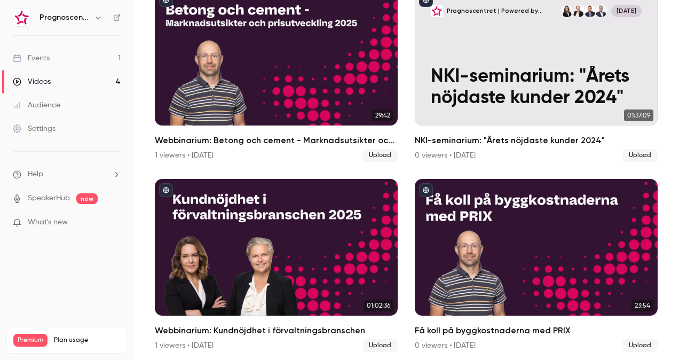 The image size is (679, 360). What do you see at coordinates (379, 305) in the screenshot?
I see `span: 01:02:36` at bounding box center [379, 305].